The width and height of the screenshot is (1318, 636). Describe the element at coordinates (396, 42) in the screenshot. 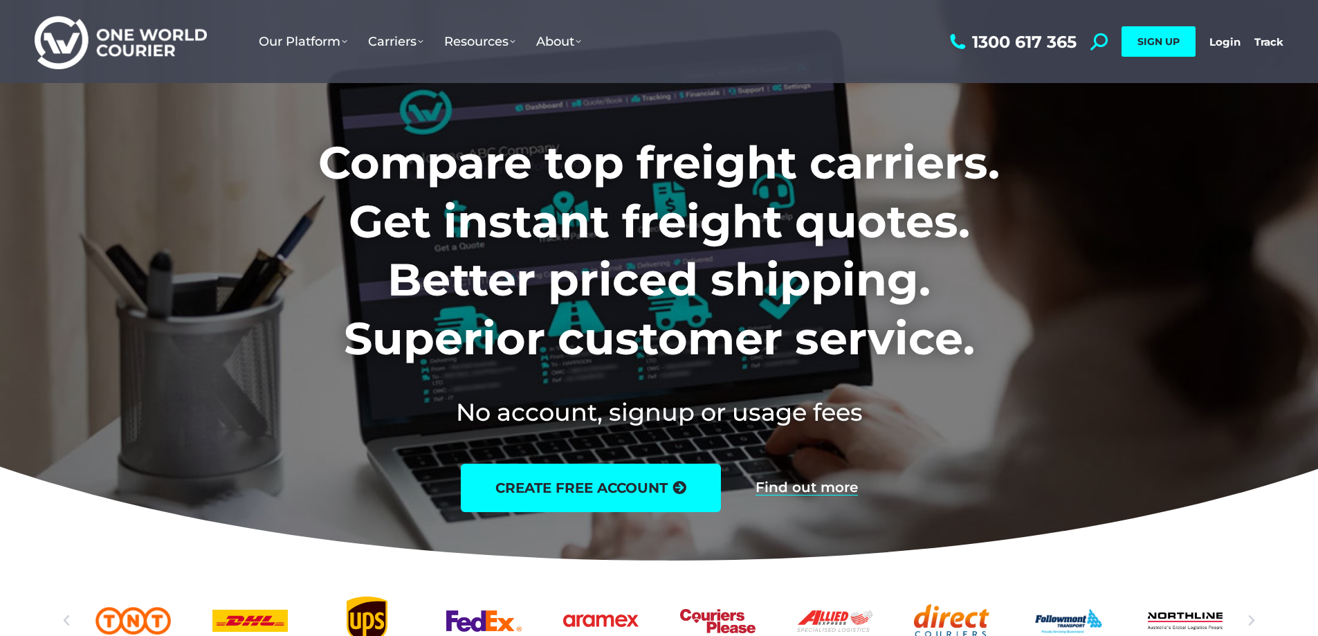

I see `a: Carriers` at that location.